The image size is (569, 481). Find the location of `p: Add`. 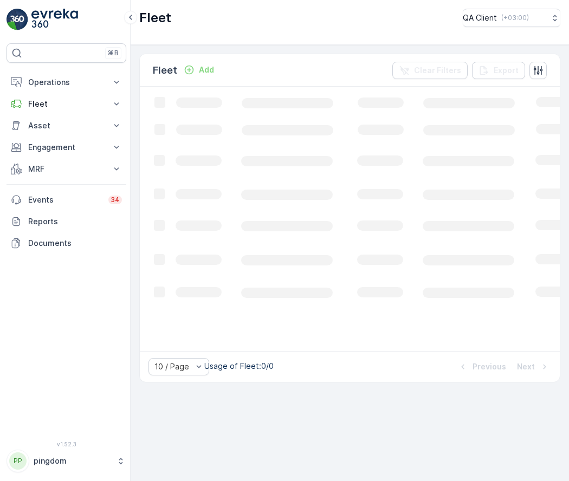

p: Add is located at coordinates (206, 70).